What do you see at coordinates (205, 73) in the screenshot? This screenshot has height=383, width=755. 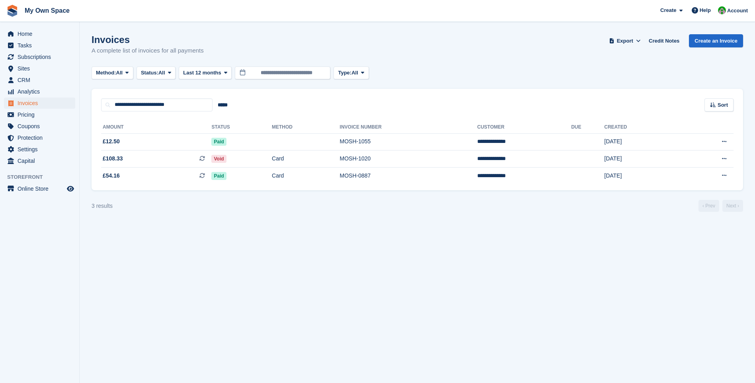 I see `button: Last 12 months` at bounding box center [205, 73].